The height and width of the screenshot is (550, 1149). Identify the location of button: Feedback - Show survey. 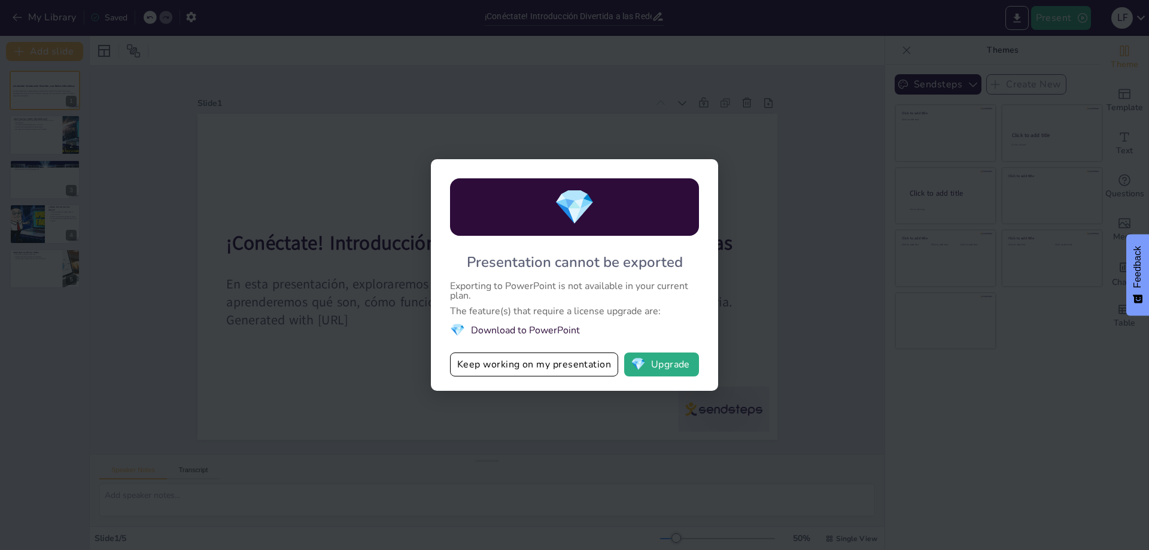
(1138, 275).